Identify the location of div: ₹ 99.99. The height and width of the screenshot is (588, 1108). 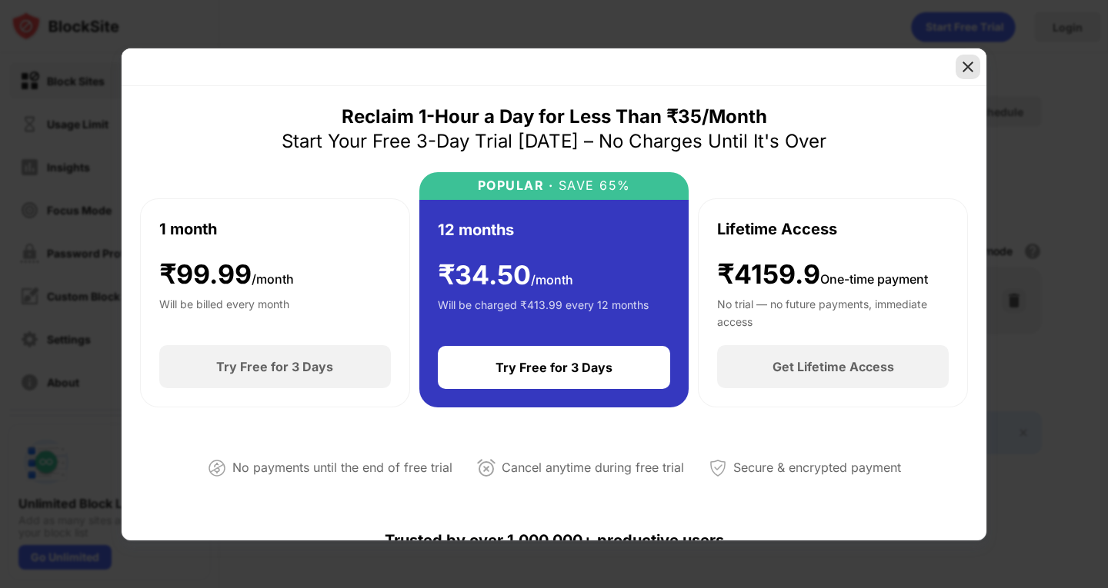
(226, 275).